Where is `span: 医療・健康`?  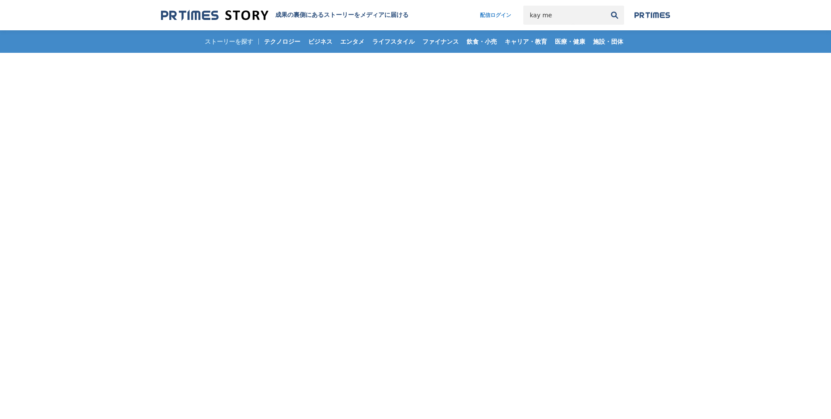 span: 医療・健康 is located at coordinates (570, 42).